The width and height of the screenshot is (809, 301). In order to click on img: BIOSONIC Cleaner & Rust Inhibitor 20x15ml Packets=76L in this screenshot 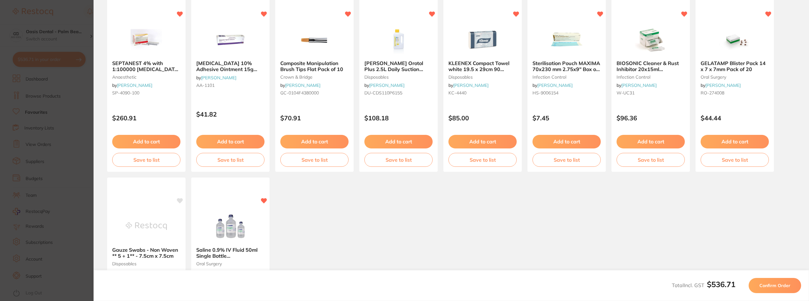, I will do `click(651, 40)`.